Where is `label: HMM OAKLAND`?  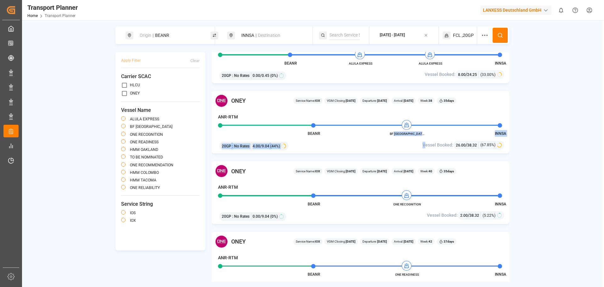 label: HMM OAKLAND is located at coordinates (144, 150).